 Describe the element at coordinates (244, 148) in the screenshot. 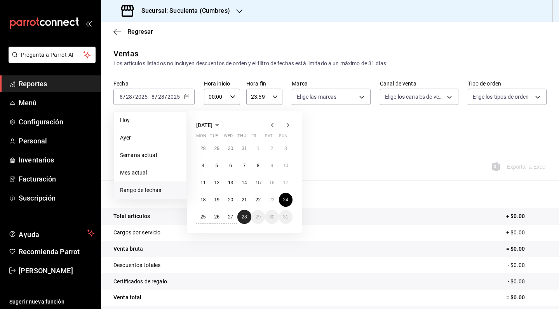

I see `button: July 31, 2025` at that location.